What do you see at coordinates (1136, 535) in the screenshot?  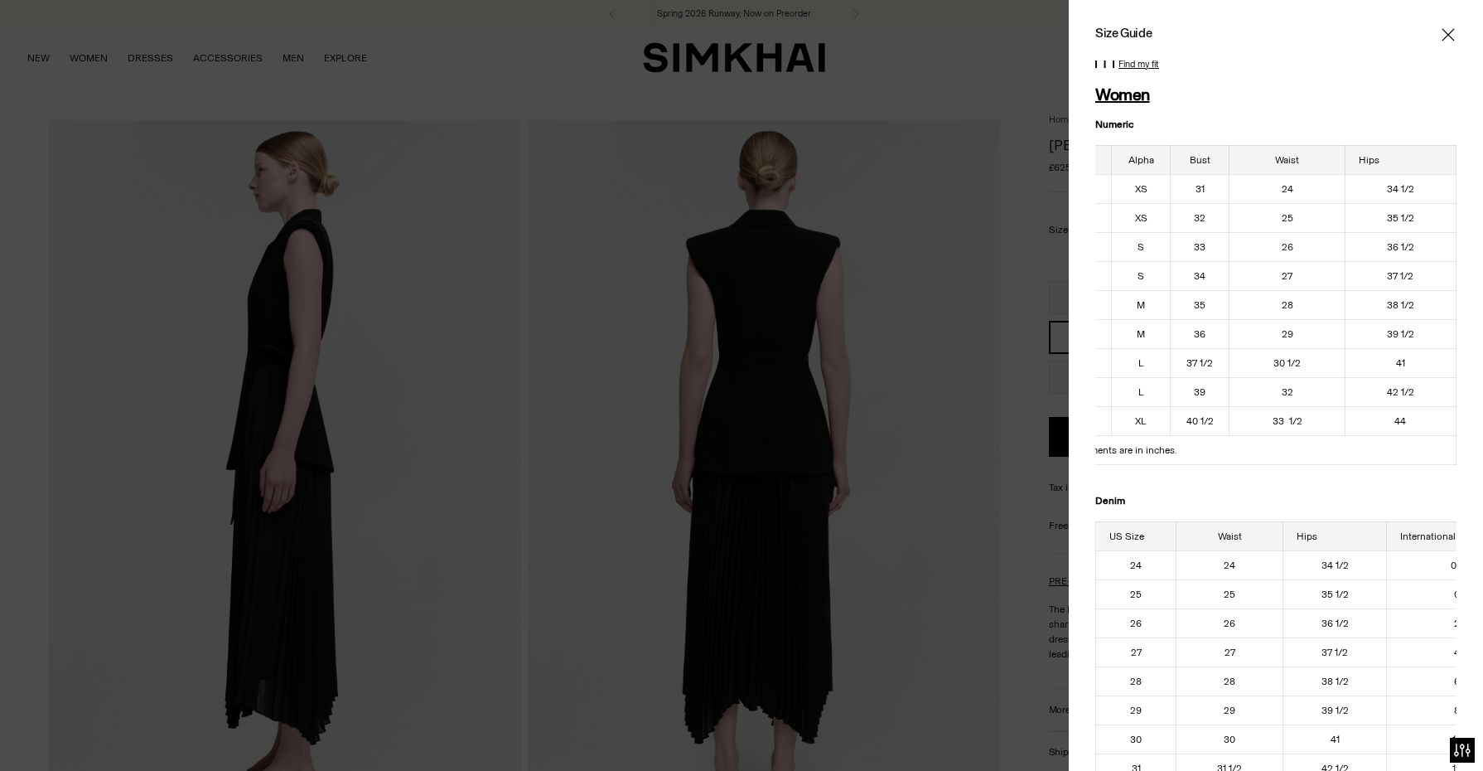 I see `th: US Size` at bounding box center [1136, 535].